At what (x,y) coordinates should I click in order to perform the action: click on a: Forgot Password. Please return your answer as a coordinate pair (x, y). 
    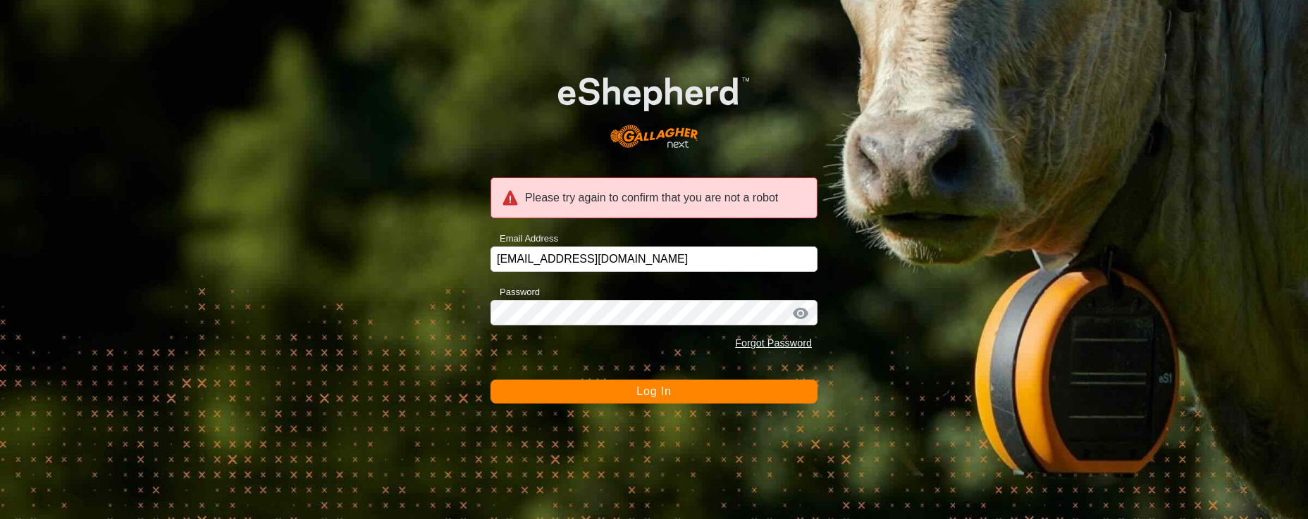
    Looking at the image, I should click on (773, 343).